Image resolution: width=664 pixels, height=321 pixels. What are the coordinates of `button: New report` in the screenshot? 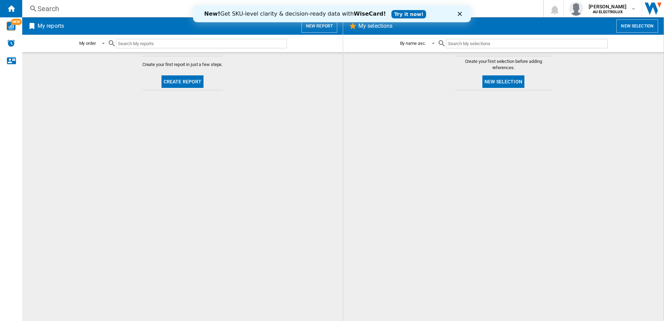 It's located at (319, 26).